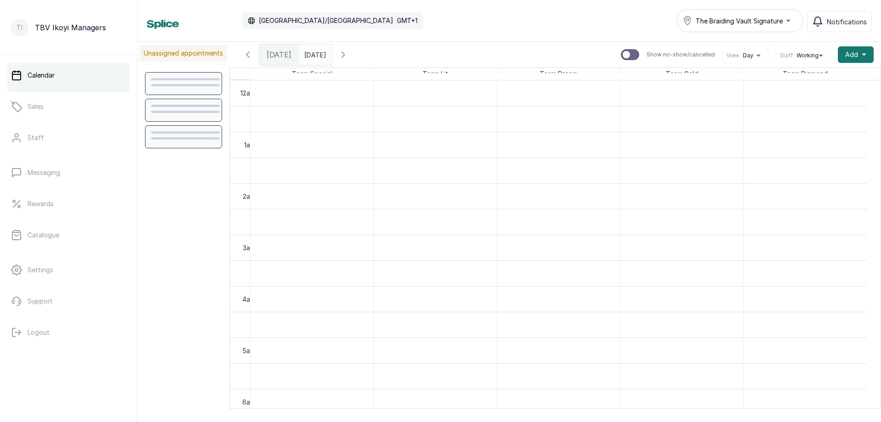  What do you see at coordinates (36, 138) in the screenshot?
I see `p: Staff` at bounding box center [36, 138].